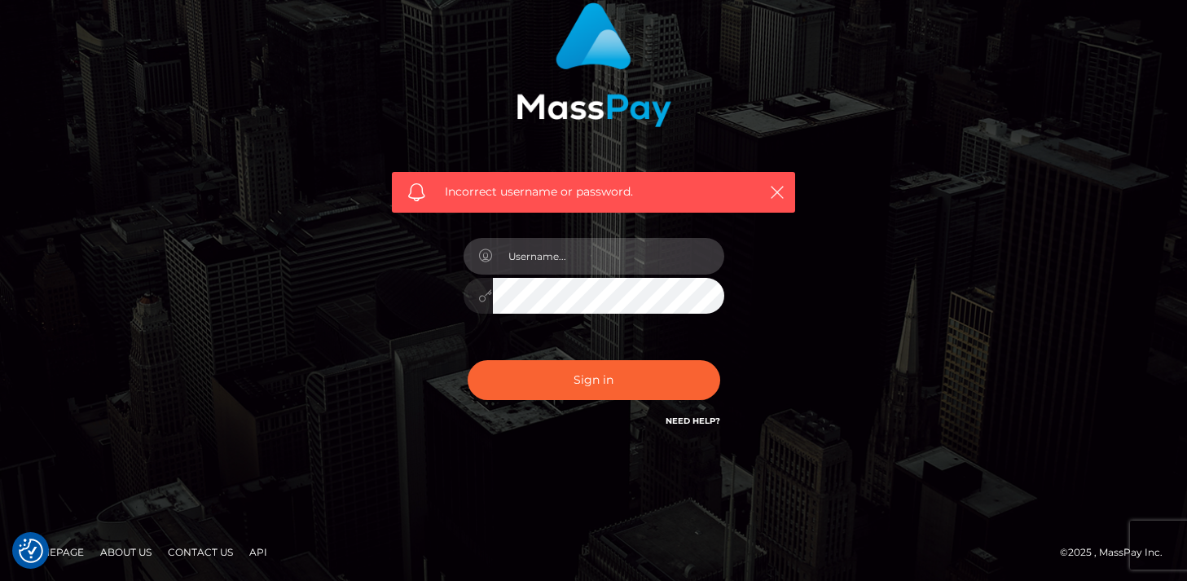 The image size is (1187, 581). Describe the element at coordinates (594, 64) in the screenshot. I see `img: MassPay Login` at that location.